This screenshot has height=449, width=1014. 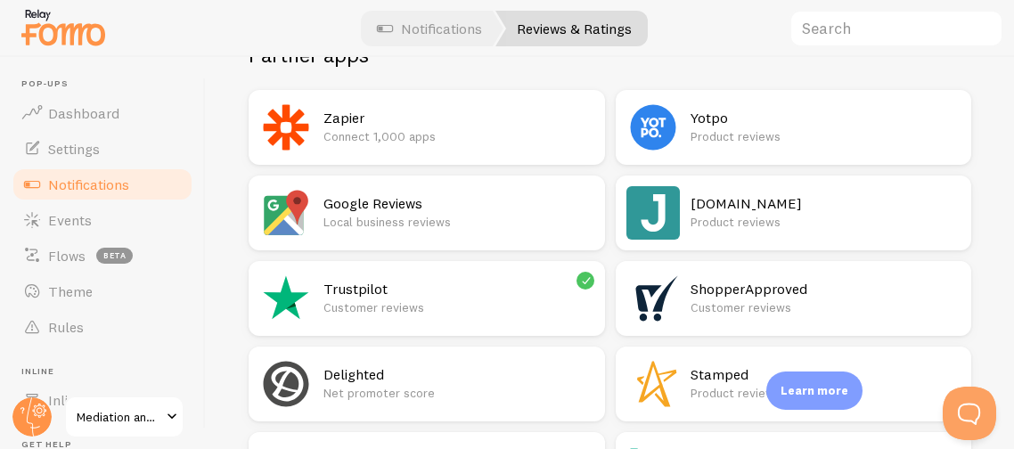 What do you see at coordinates (814, 390) in the screenshot?
I see `p: Learn more` at bounding box center [814, 390].